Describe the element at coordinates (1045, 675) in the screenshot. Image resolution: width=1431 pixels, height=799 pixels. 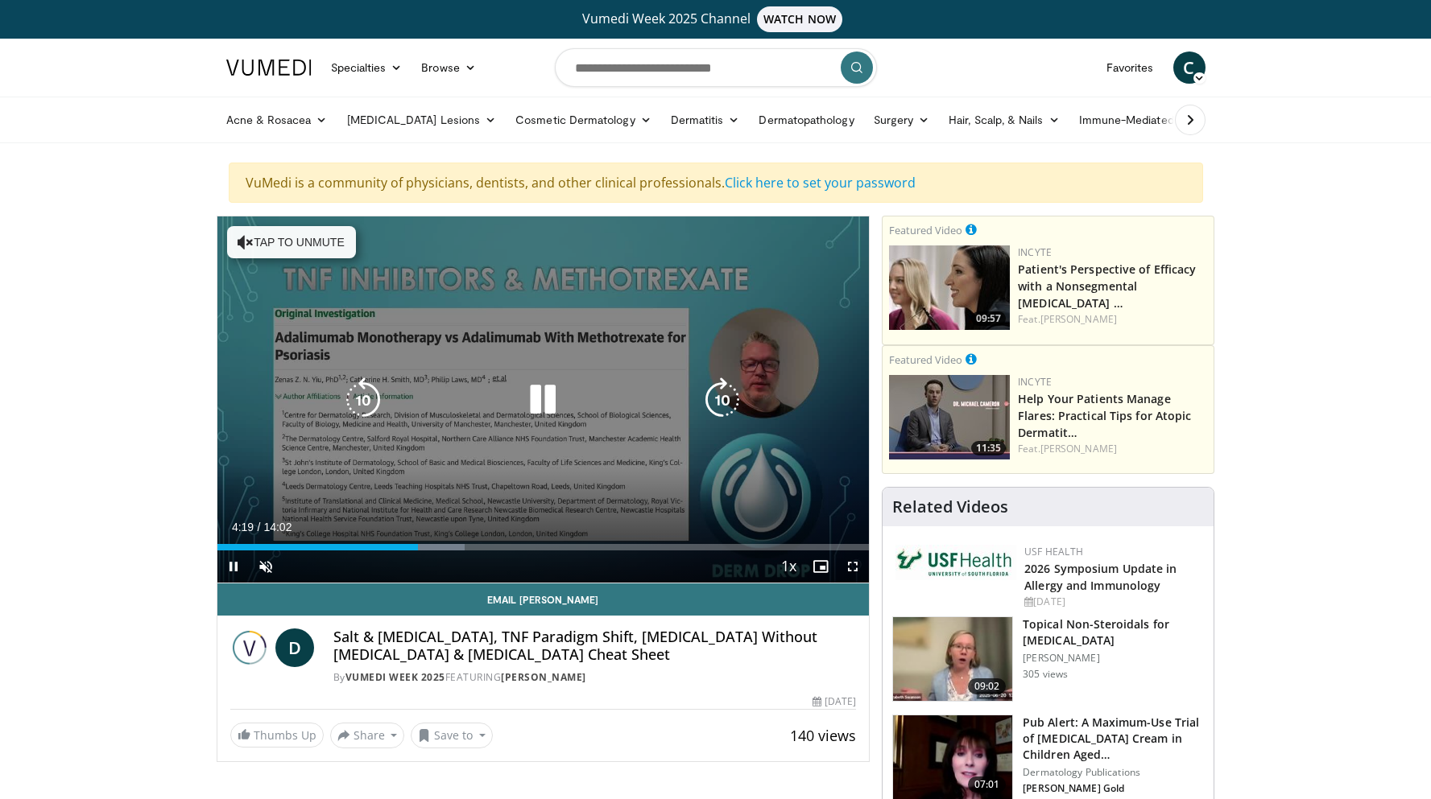
I see `p: 305 views` at that location.